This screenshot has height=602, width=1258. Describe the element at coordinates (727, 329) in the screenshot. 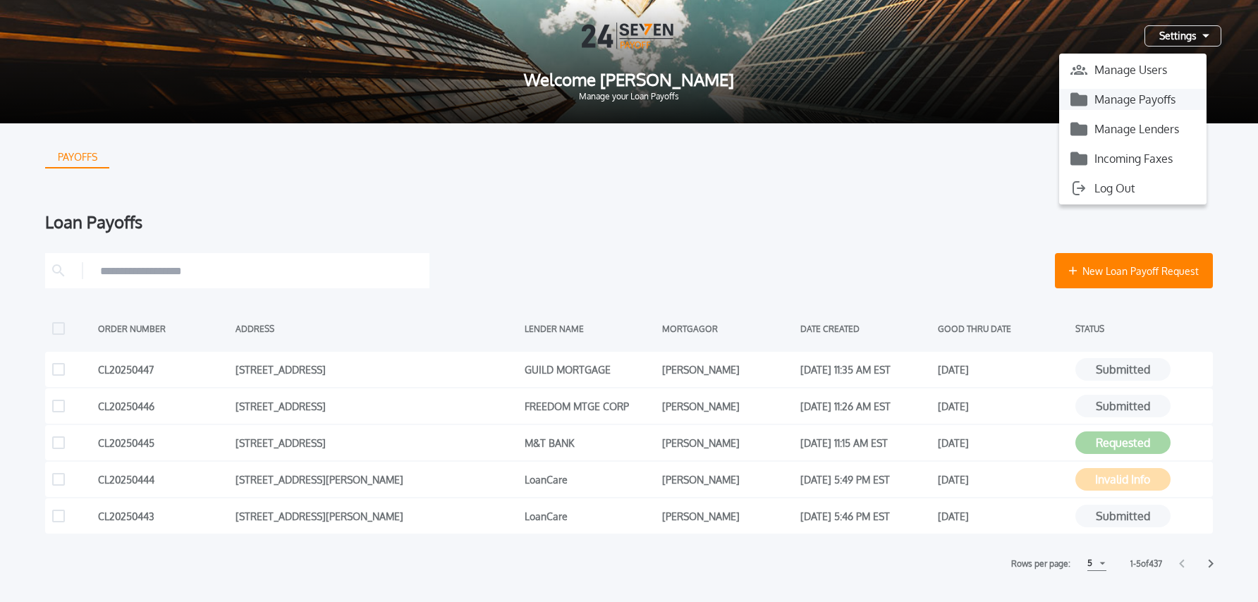

I see `div: MORTGAGOR` at that location.